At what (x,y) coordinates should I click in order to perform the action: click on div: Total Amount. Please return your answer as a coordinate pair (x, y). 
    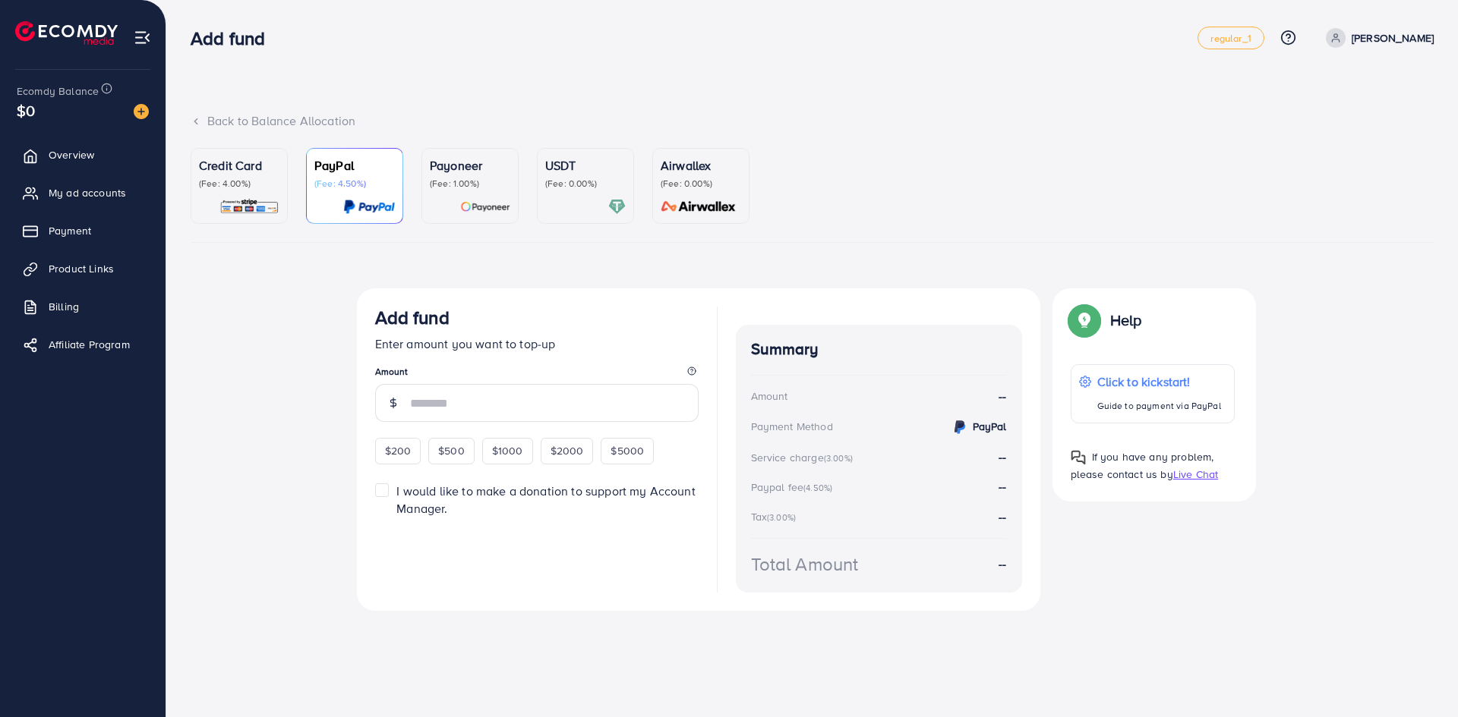
    Looking at the image, I should click on (805, 564).